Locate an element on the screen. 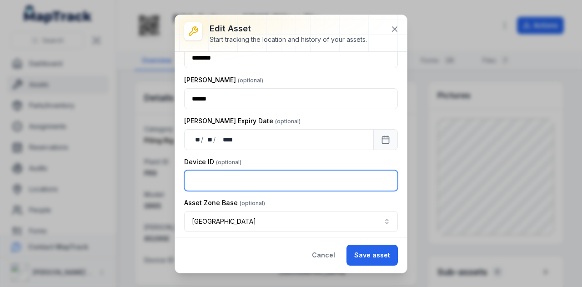 This screenshot has width=582, height=287. div: Start tracking the location and history of your assets. is located at coordinates (288, 40).